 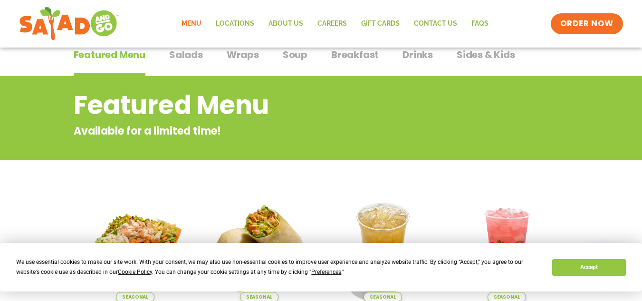 I want to click on a: GIFT CARDS, so click(x=380, y=24).